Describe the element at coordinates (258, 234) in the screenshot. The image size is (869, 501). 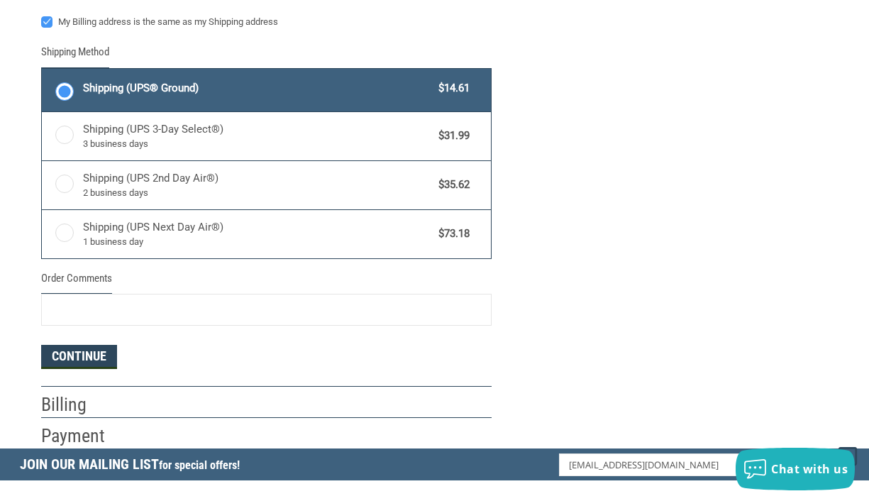
I see `span: Shipping (UPS Next Day Air®)` at that location.